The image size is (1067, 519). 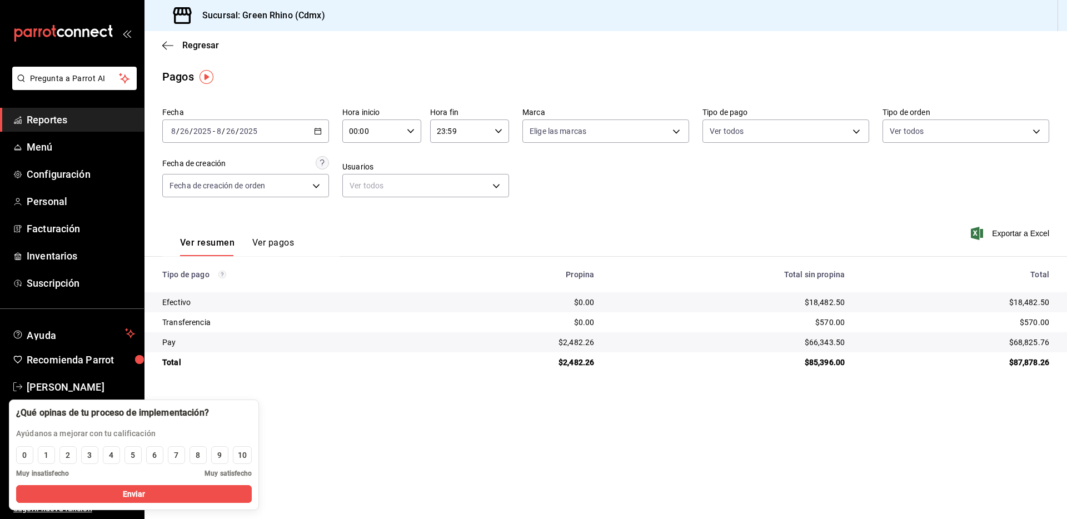 I want to click on button: open_drawer_menu, so click(x=127, y=33).